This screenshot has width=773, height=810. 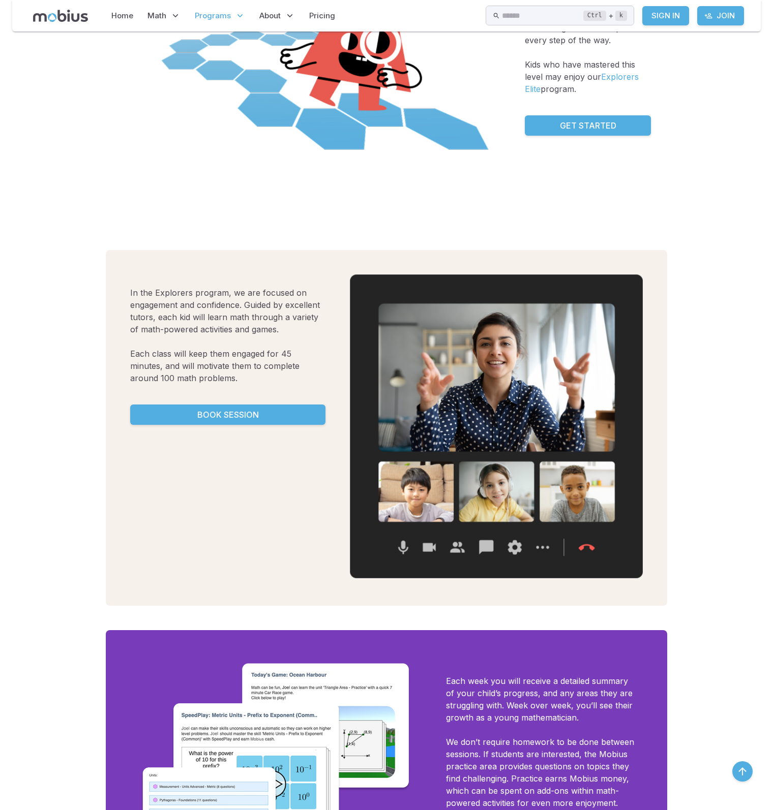 What do you see at coordinates (122, 16) in the screenshot?
I see `a: Home` at bounding box center [122, 16].